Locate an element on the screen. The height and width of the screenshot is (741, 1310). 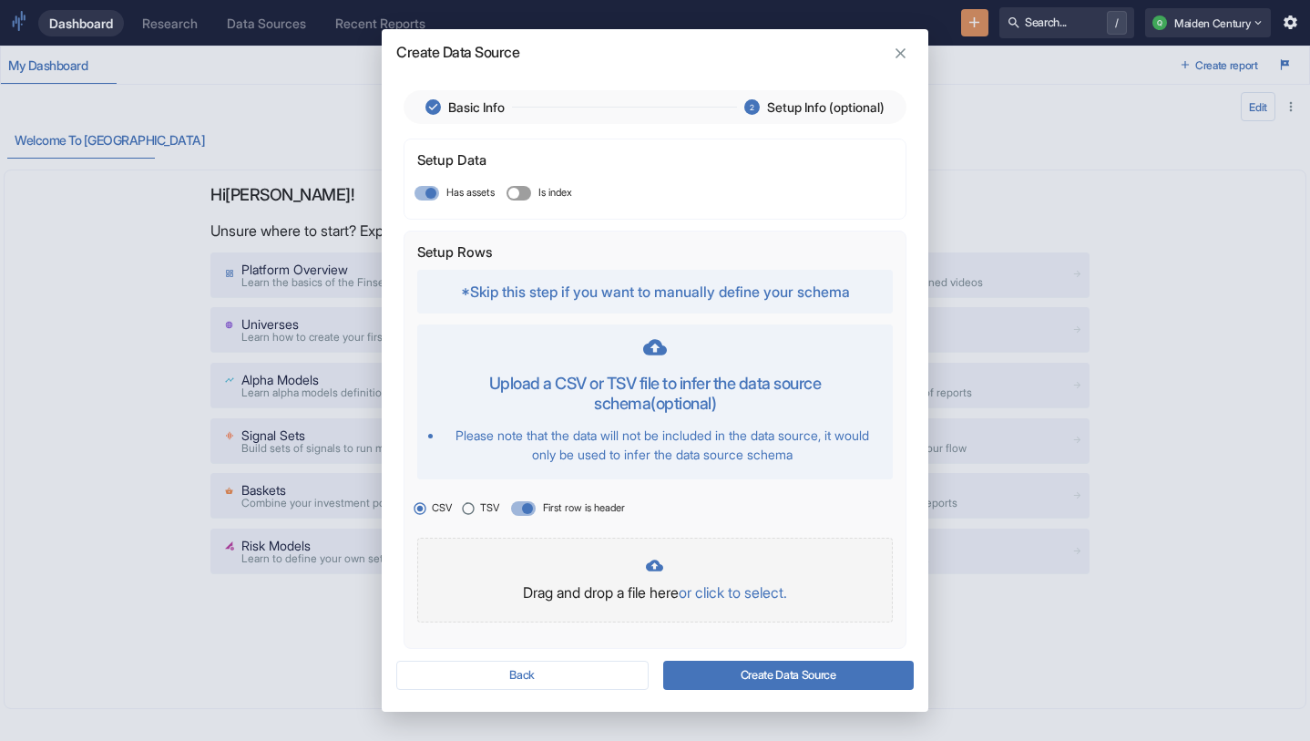
span: Basic Info is located at coordinates (476, 107).